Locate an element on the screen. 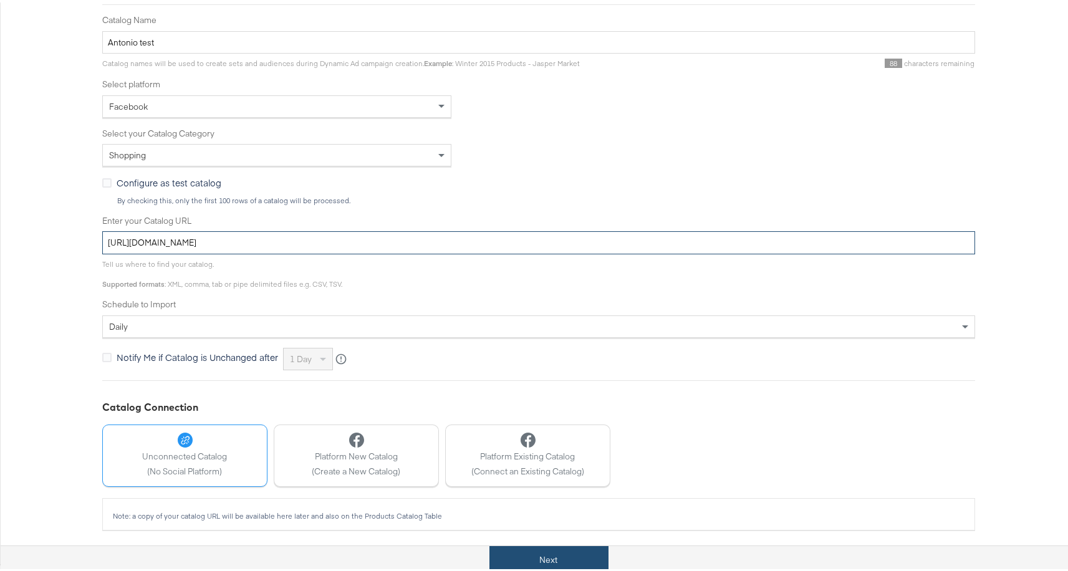 The height and width of the screenshot is (571, 1068). span: Platform Existing Catalog is located at coordinates (528, 454).